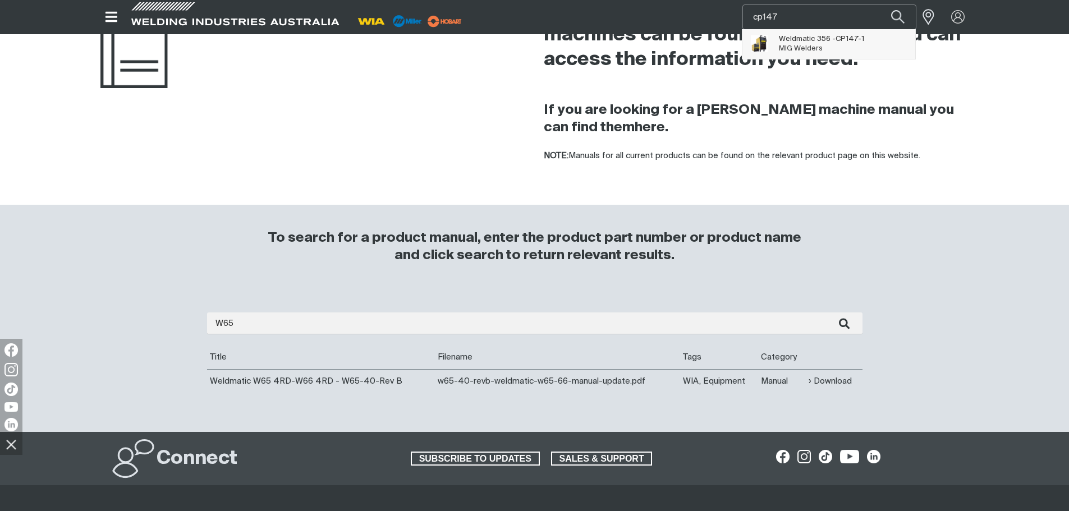  What do you see at coordinates (475, 459) in the screenshot?
I see `a: SUBSCRIBE TO UPDATES` at bounding box center [475, 459].